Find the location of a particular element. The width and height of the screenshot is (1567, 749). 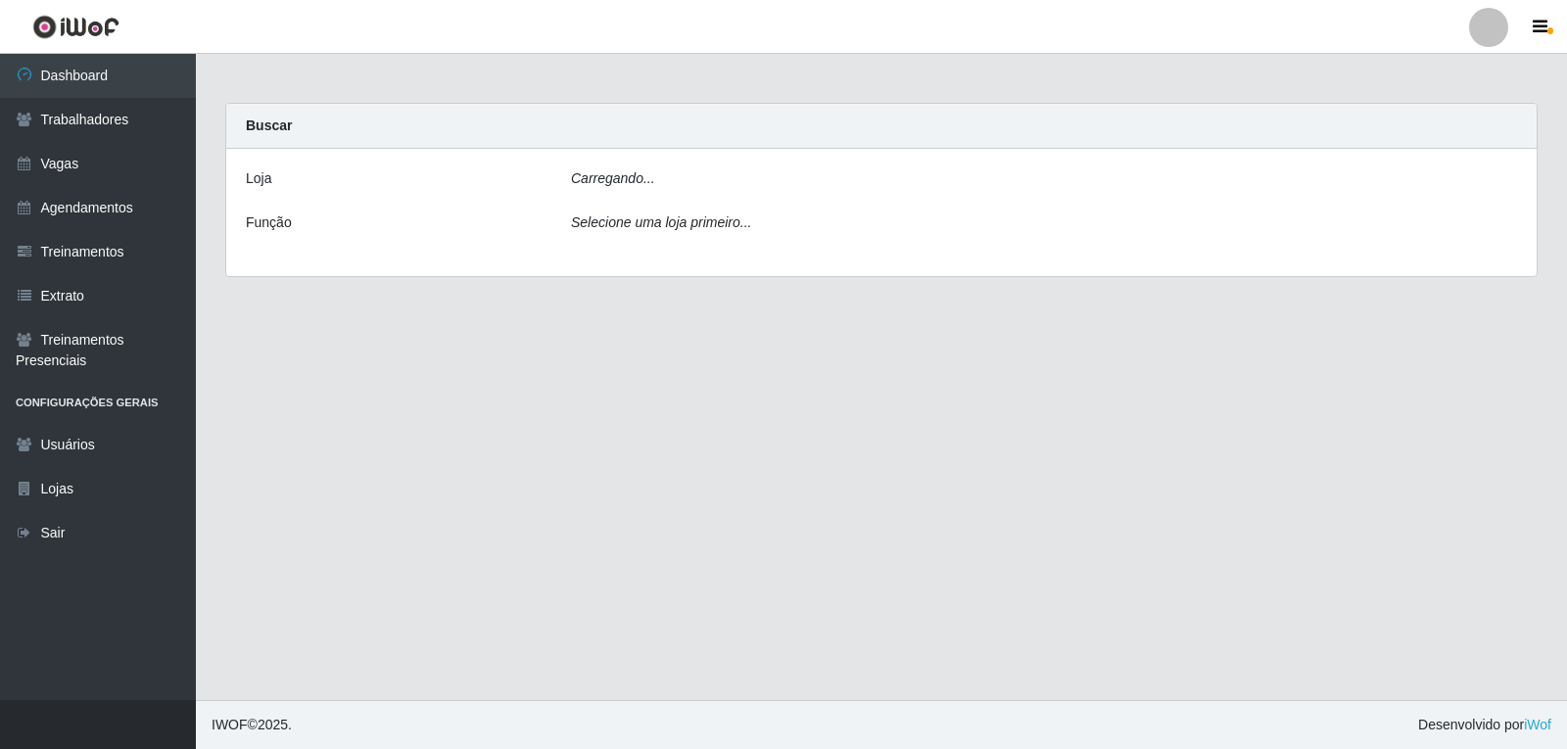

strong: Buscar is located at coordinates (268, 125).